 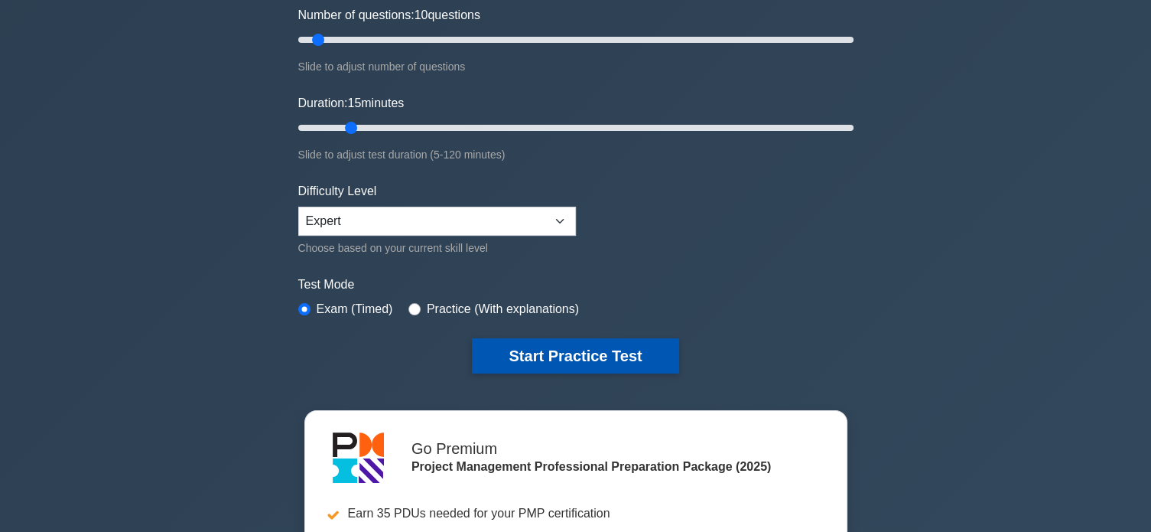 What do you see at coordinates (355, 309) in the screenshot?
I see `label: Exam (Timed)` at bounding box center [355, 309].